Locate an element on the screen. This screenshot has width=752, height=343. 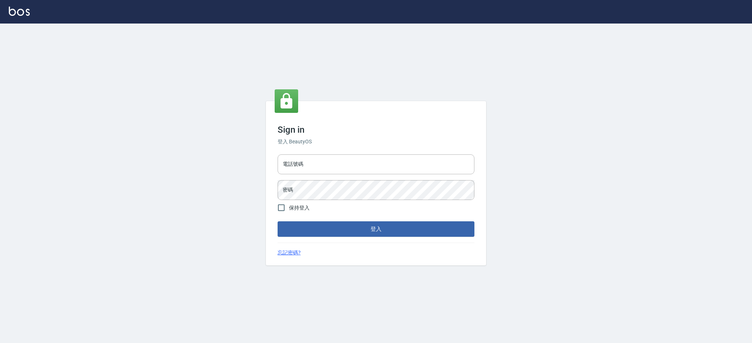
h3: Sign in is located at coordinates (376, 130).